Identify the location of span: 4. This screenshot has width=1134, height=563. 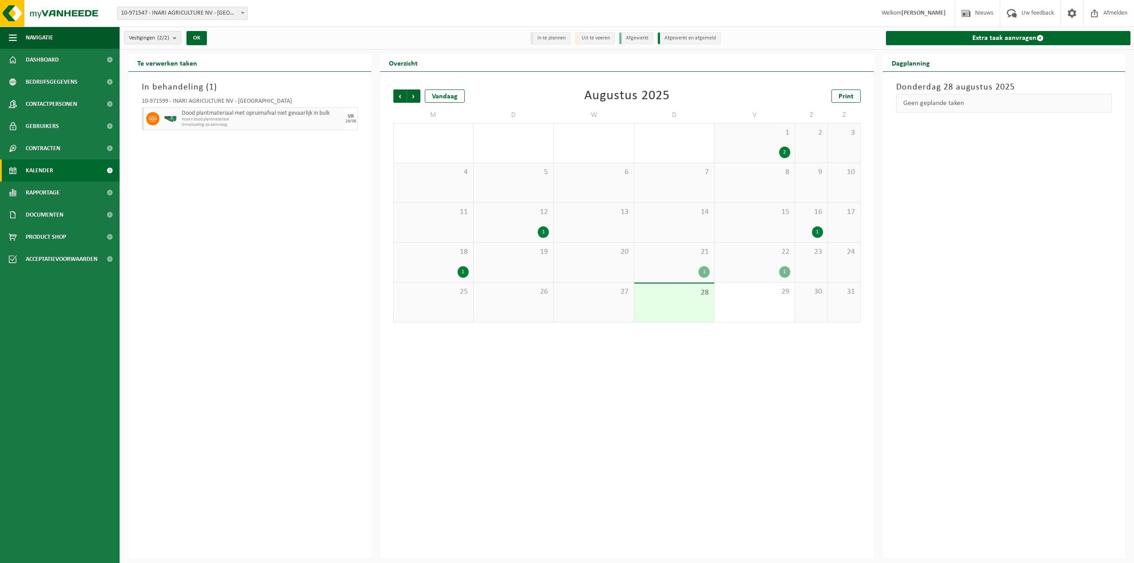
(433, 172).